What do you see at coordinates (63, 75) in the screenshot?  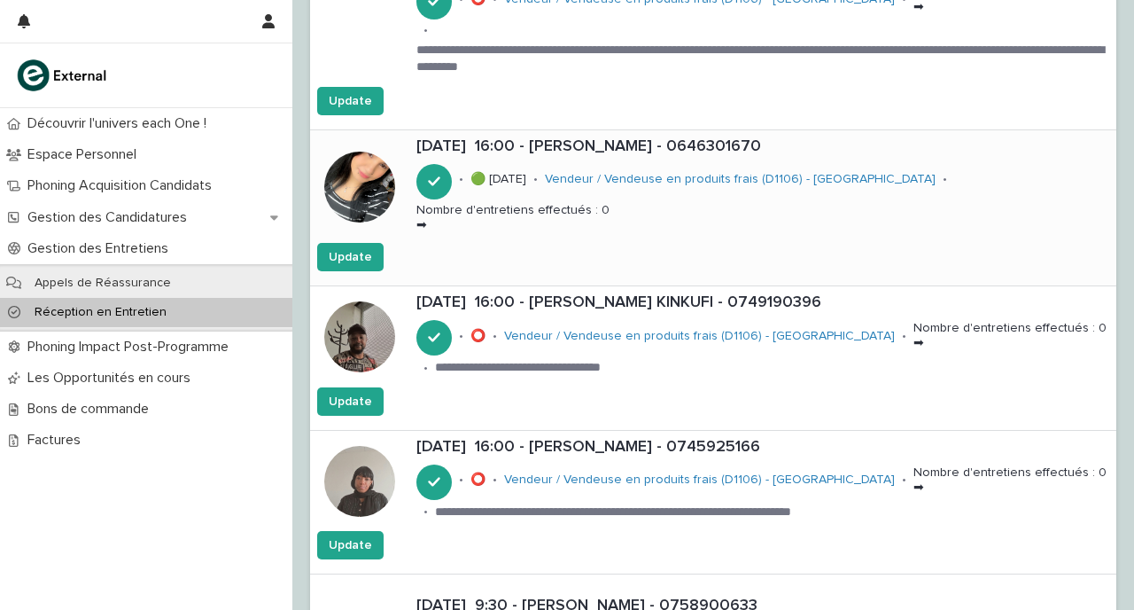 I see `img: bc51vvfgR2QLHU84CWIQ` at bounding box center [63, 75].